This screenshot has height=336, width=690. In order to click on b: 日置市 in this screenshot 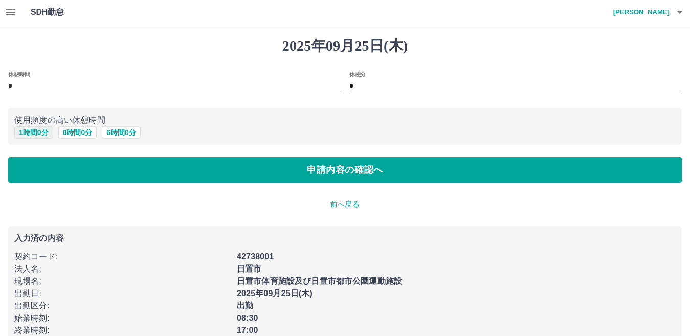, I will do `click(249, 268)`.